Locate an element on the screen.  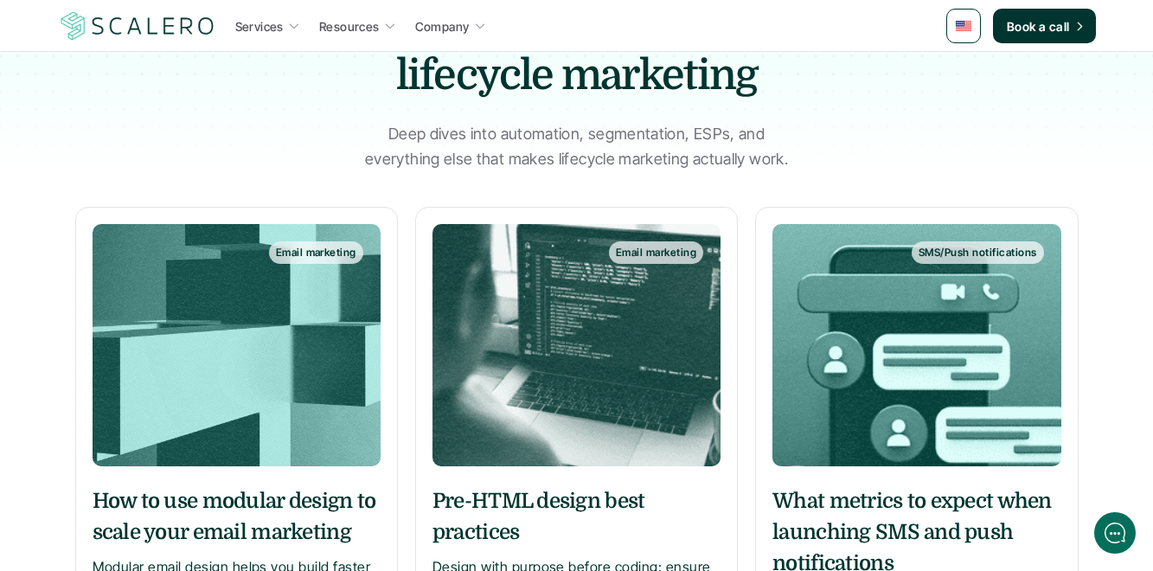
p: Company is located at coordinates (442, 26).